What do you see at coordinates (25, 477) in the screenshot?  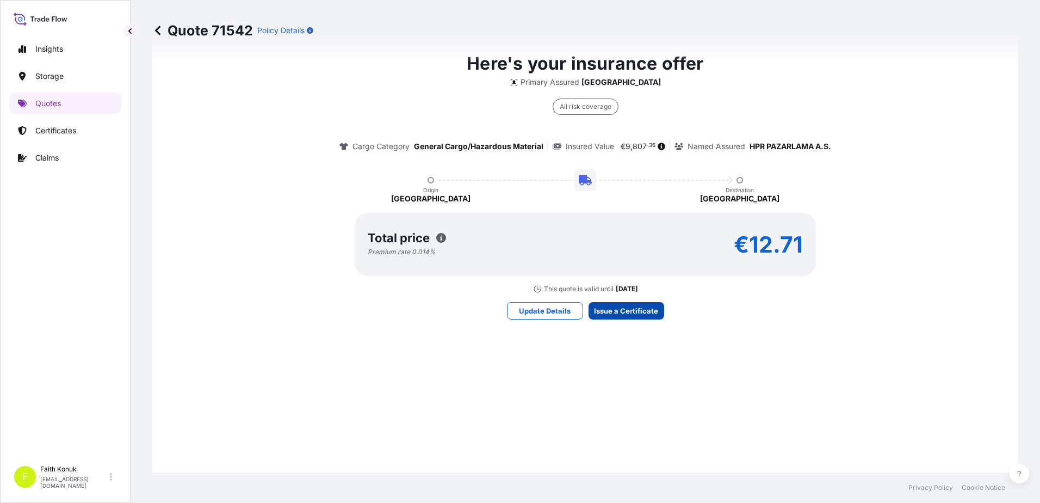 I see `span: F` at bounding box center [25, 477].